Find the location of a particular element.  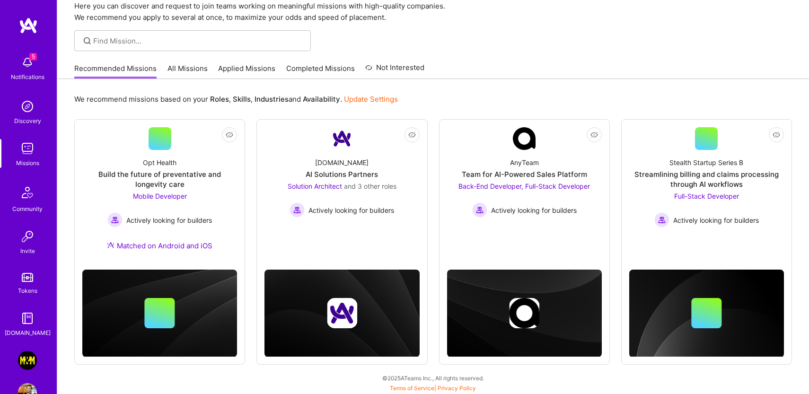

div: Team for AI-Powered Sales Platform is located at coordinates (524, 174).